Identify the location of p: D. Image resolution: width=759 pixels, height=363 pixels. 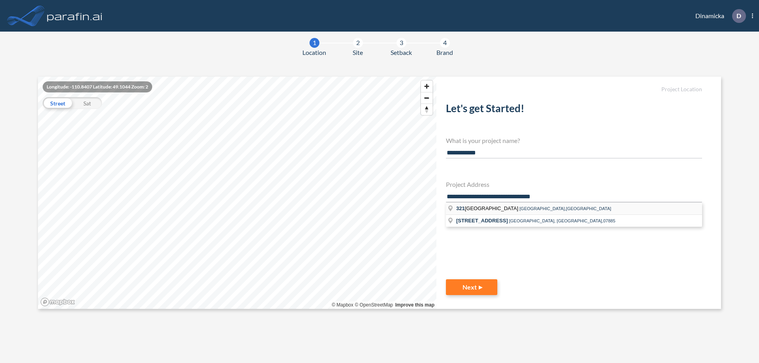
(739, 16).